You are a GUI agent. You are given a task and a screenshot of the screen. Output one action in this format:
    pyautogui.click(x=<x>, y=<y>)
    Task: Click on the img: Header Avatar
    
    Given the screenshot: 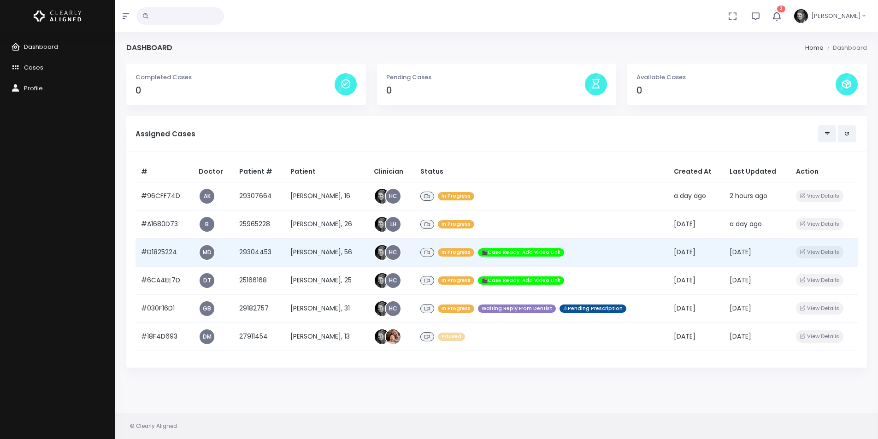 What is the action you would take?
    pyautogui.click(x=801, y=16)
    